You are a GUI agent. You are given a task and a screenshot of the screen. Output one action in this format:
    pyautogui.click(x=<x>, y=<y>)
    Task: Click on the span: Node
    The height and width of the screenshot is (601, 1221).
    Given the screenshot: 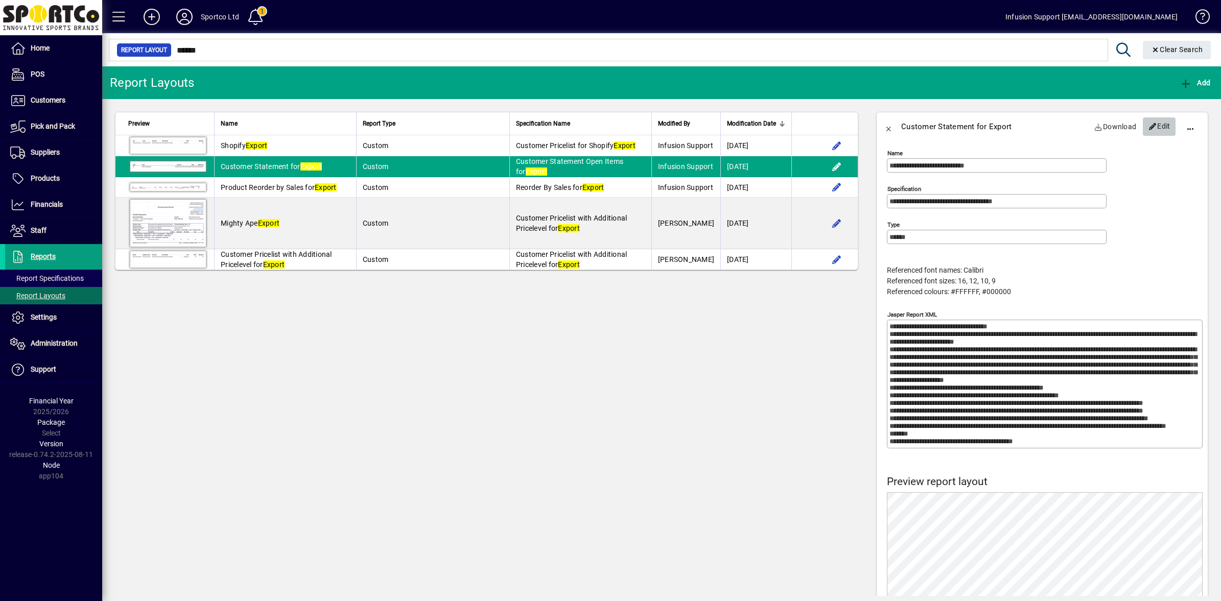 What is the action you would take?
    pyautogui.click(x=51, y=465)
    